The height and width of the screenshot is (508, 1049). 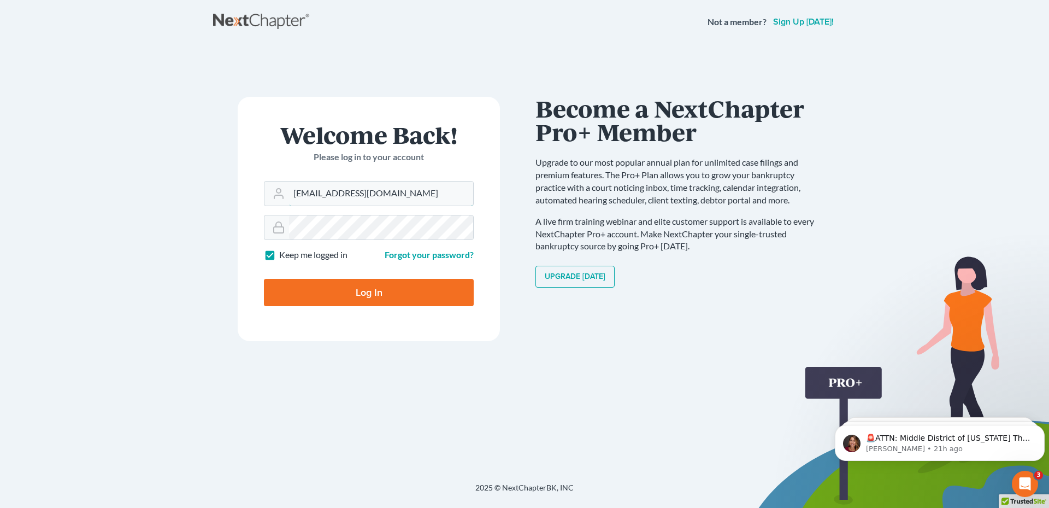 I want to click on img: Profile image for Katie, so click(x=21, y=42).